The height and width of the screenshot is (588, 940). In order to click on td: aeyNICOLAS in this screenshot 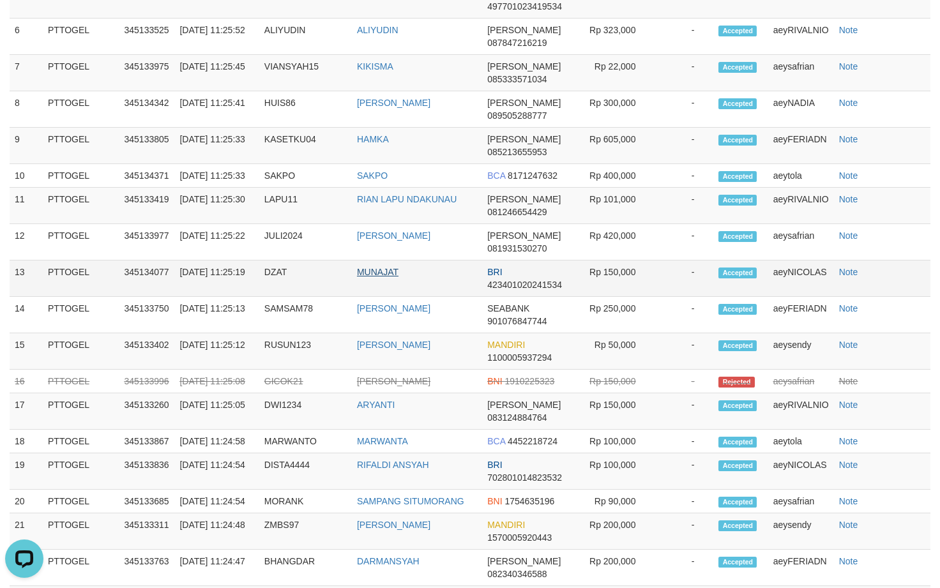, I will do `click(801, 471)`.